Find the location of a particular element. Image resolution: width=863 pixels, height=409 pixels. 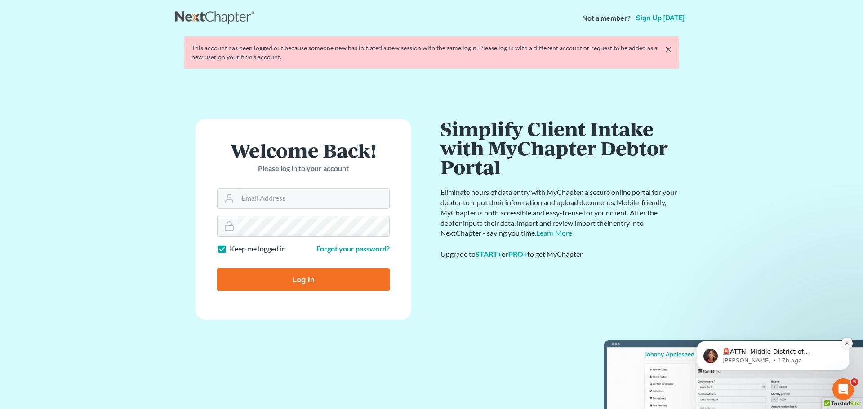

a: Learn More is located at coordinates (554, 233).